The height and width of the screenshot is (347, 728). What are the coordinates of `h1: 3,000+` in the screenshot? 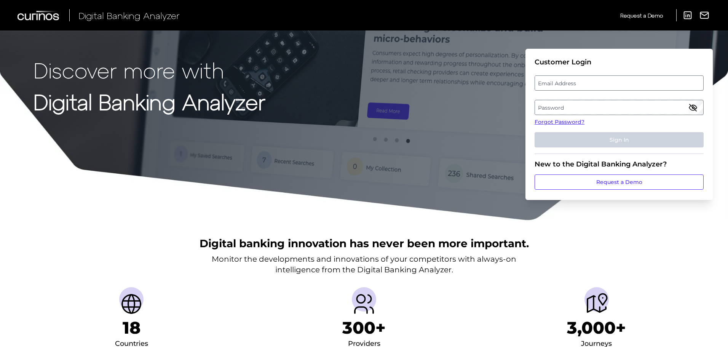 It's located at (596, 327).